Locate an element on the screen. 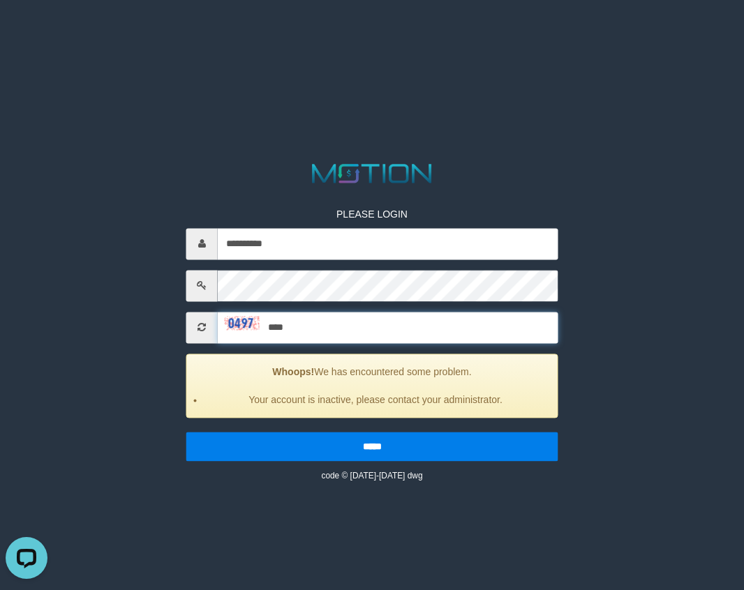 This screenshot has height=590, width=744. li: Your account is inactive, please contact your administrator. is located at coordinates (375, 400).